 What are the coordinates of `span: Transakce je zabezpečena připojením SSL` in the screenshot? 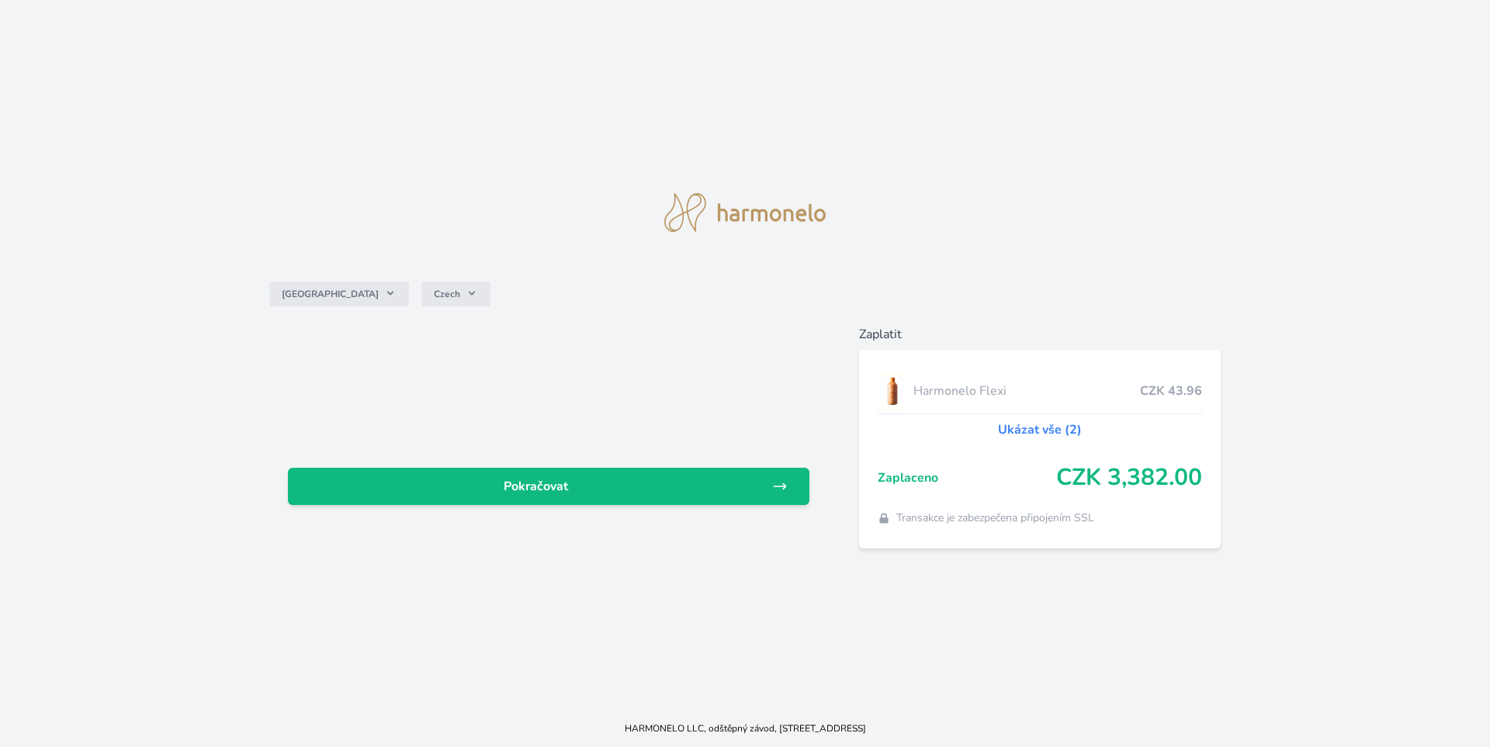 It's located at (995, 518).